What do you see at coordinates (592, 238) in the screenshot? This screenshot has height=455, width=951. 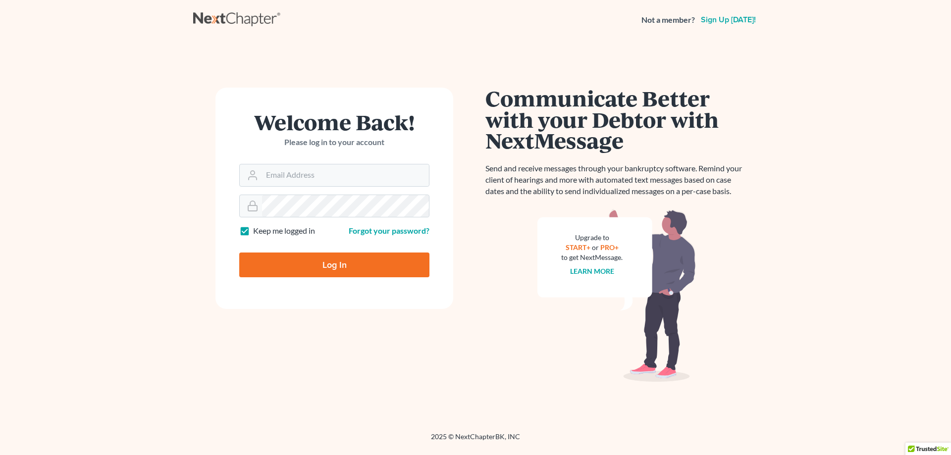 I see `div: Upgrade to` at bounding box center [592, 238].